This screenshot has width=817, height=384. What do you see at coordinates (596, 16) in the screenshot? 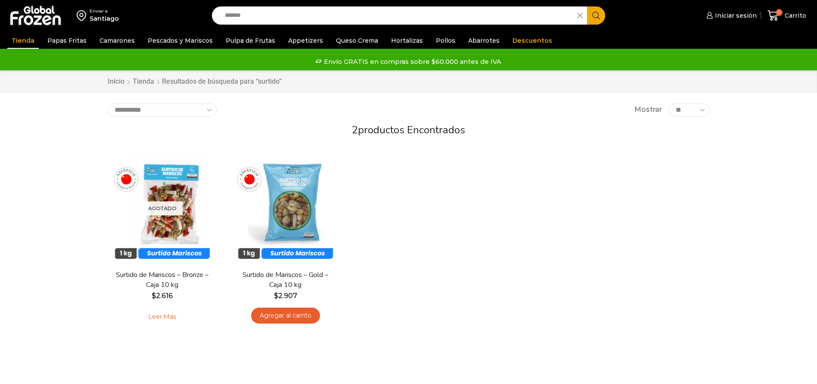
I see `button: Search button` at bounding box center [596, 16].